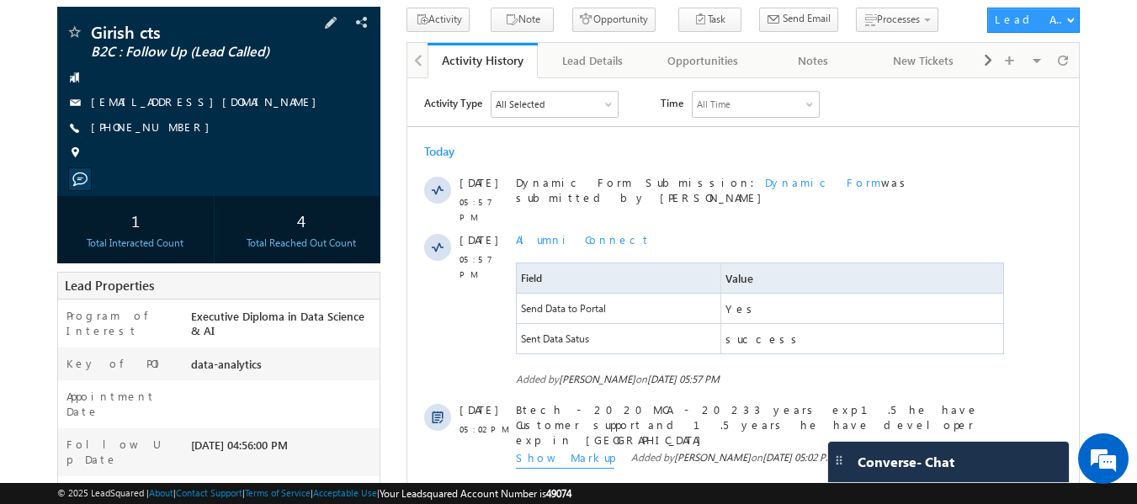 This screenshot has width=1137, height=504. I want to click on div: Opportunities, so click(702, 61).